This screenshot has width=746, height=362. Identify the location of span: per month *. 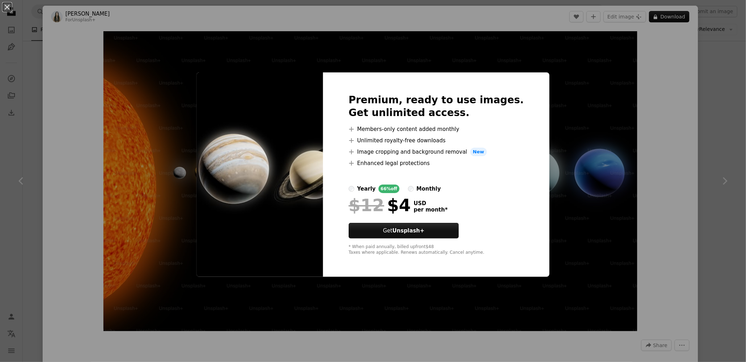
(431, 210).